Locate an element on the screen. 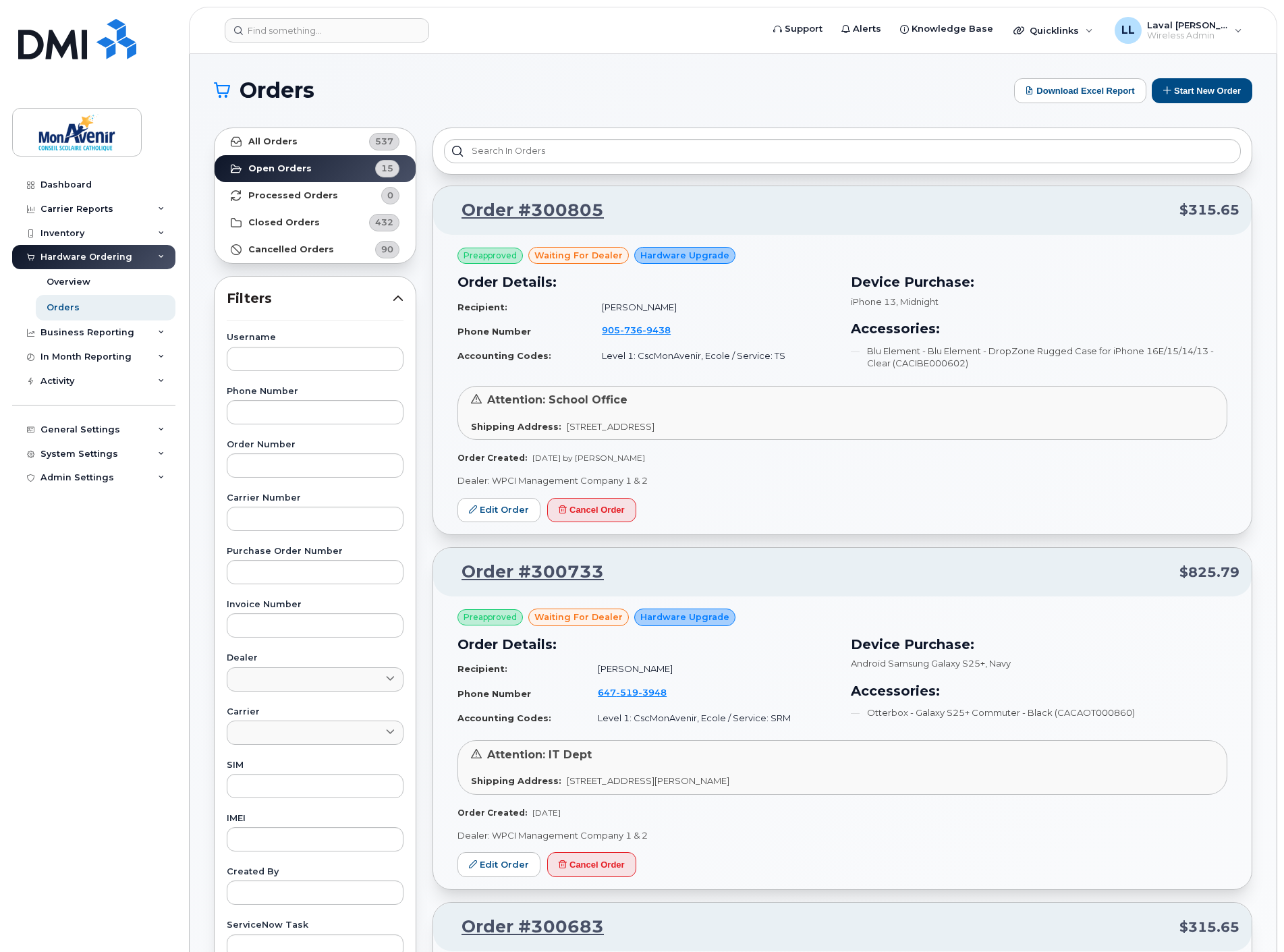 The height and width of the screenshot is (952, 1284). a: Order #300805 is located at coordinates (524, 210).